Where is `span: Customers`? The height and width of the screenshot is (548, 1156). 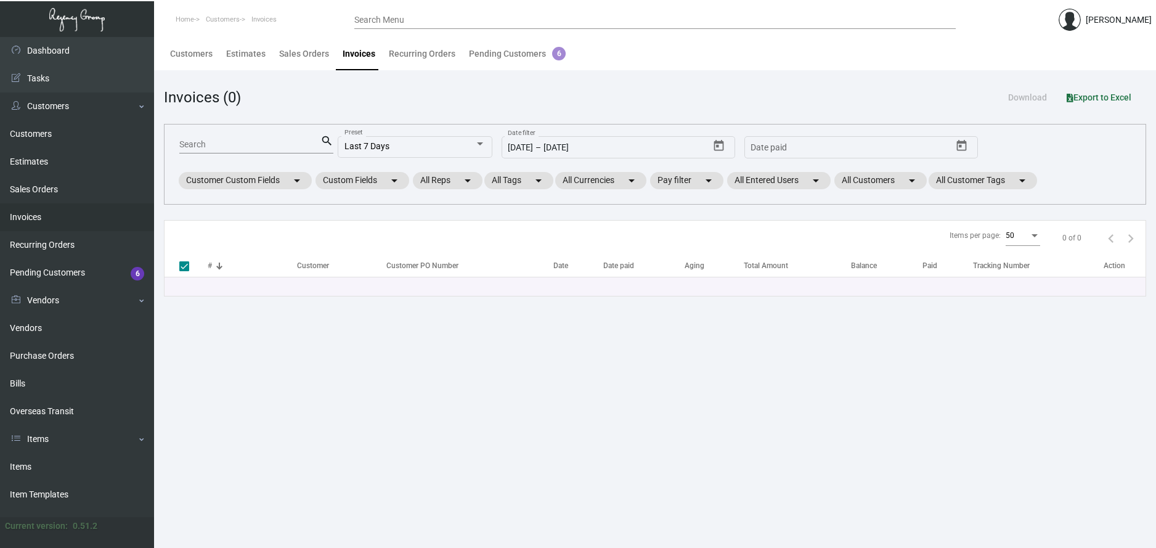 span: Customers is located at coordinates (222, 19).